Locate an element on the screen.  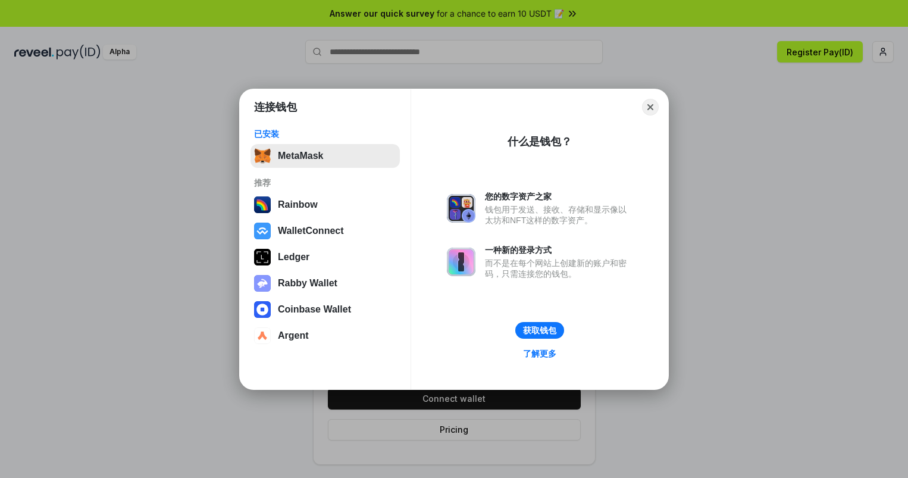
div: 您的数字资产之家 is located at coordinates (559, 196).